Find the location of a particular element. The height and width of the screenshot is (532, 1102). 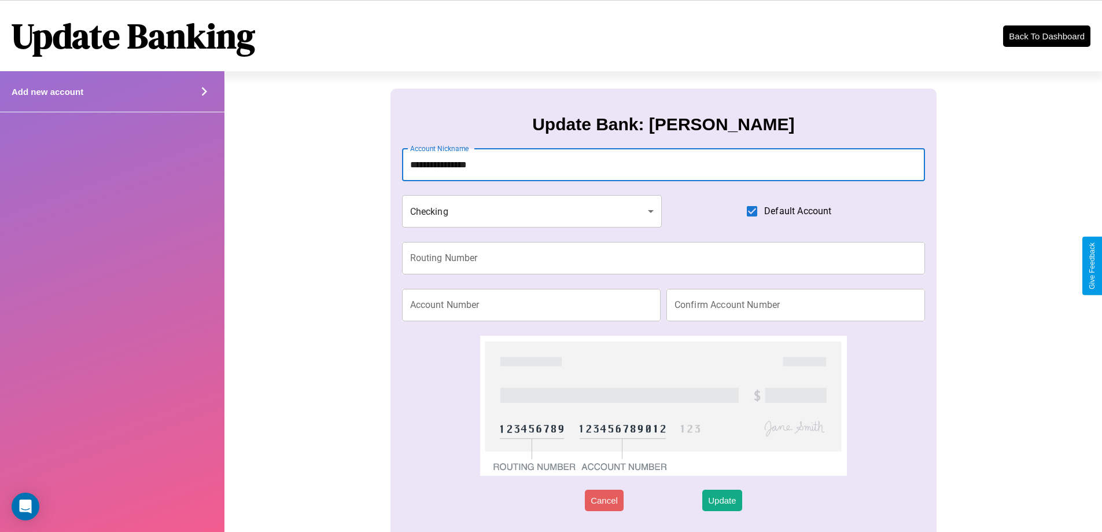

img: check is located at coordinates (663, 405).